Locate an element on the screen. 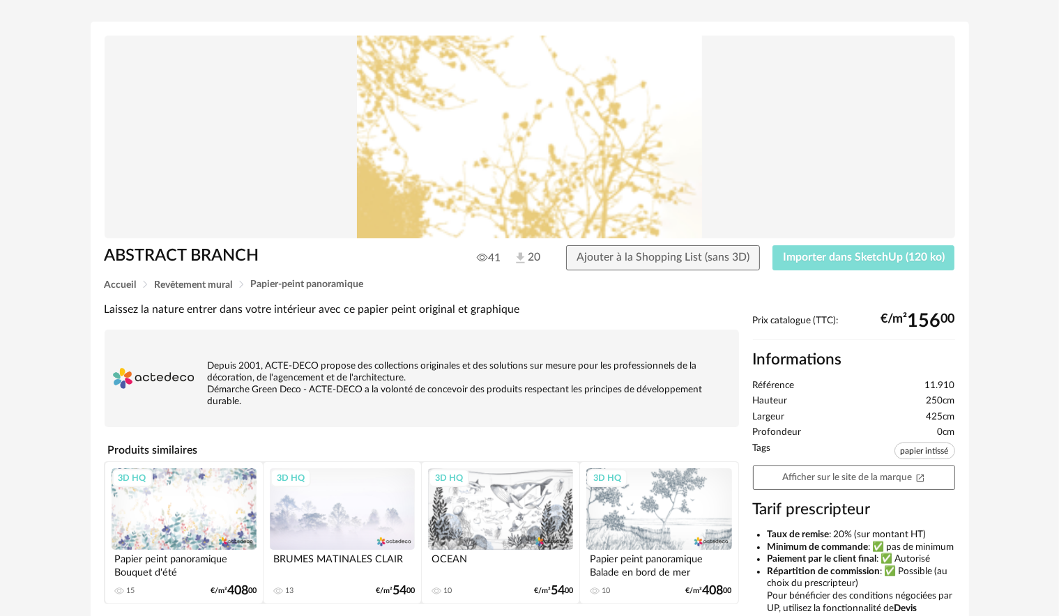 Image resolution: width=1059 pixels, height=616 pixels. b: Répartition de commission is located at coordinates (823, 572).